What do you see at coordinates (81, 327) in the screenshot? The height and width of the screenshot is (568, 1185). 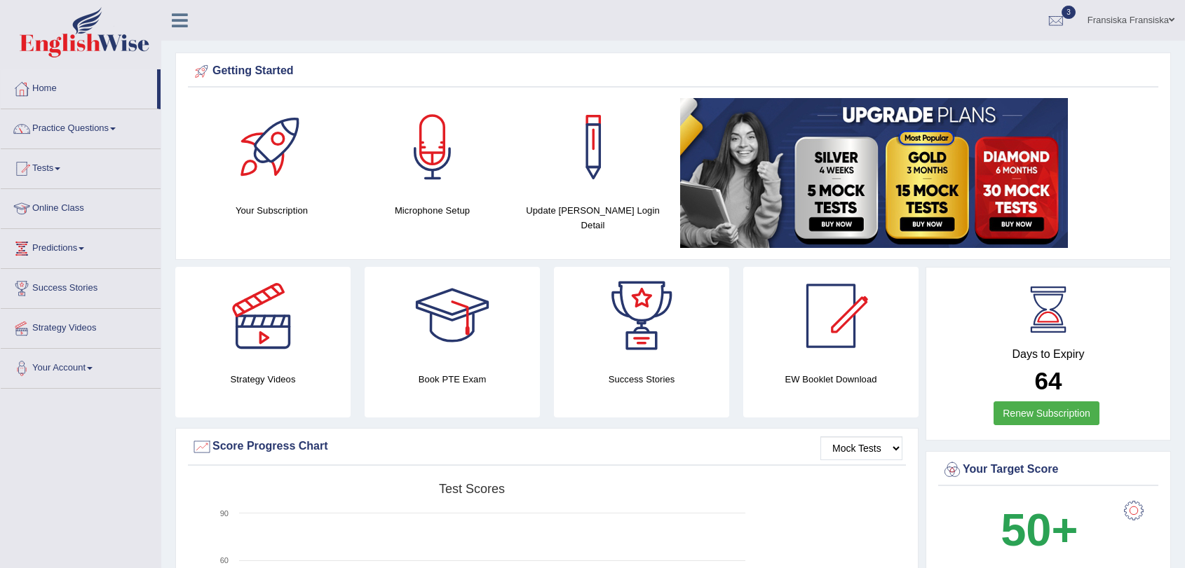 I see `a: Strategy Videos` at bounding box center [81, 327].